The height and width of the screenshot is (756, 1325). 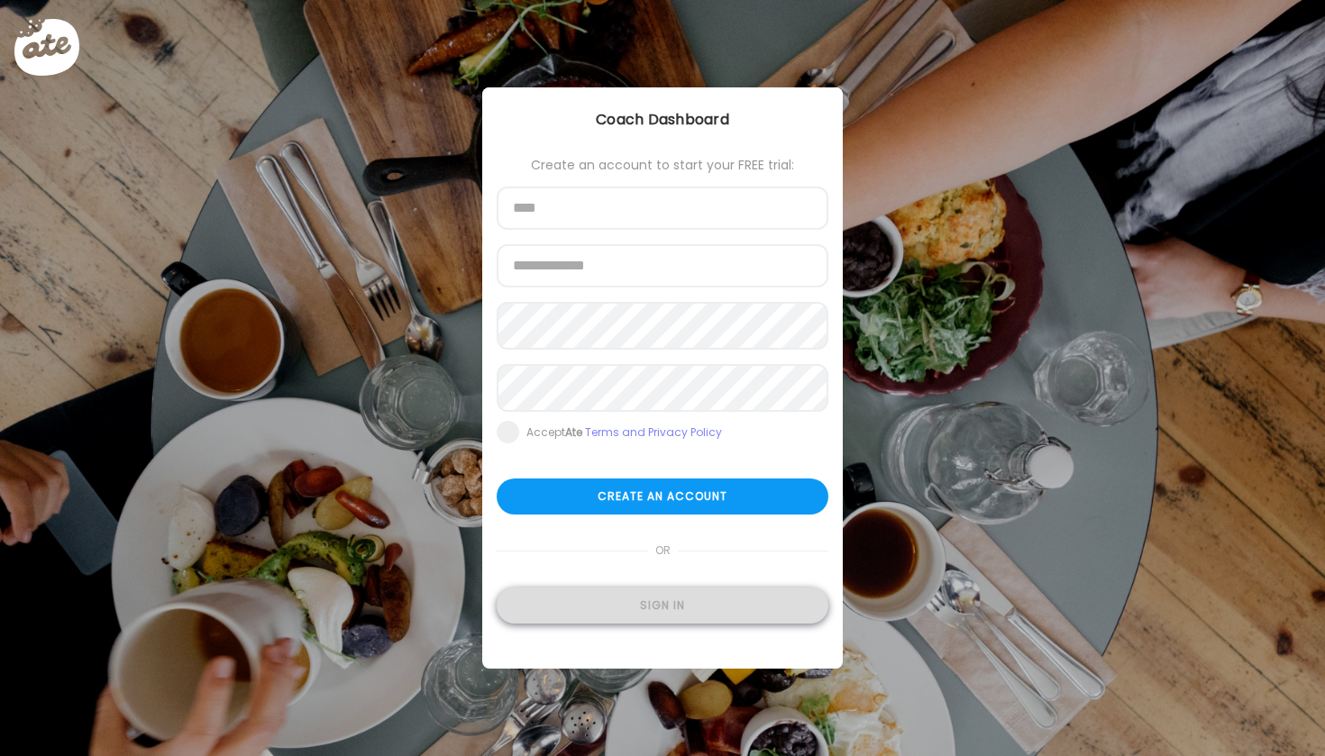 I want to click on div: Sign in, so click(x=663, y=606).